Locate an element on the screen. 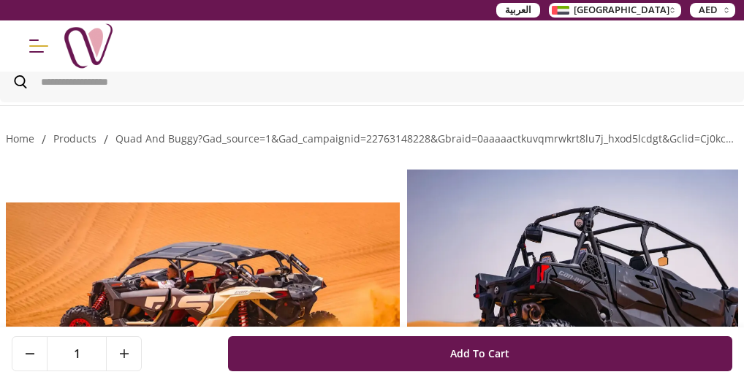 The width and height of the screenshot is (744, 380). img: Nigwa-uae-gifts is located at coordinates (88, 46).